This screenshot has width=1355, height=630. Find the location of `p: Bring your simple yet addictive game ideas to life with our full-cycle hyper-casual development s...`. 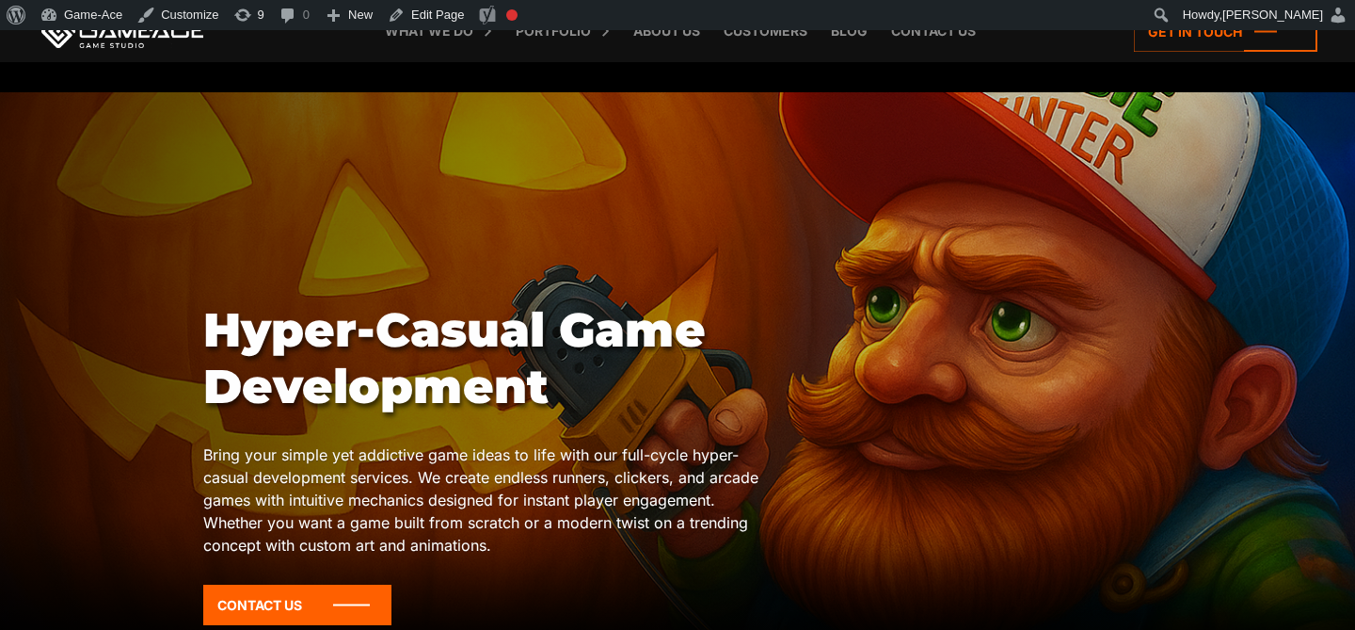

p: Bring your simple yet addictive game ideas to life with our full-cycle hyper-casual development s... is located at coordinates (488, 500).